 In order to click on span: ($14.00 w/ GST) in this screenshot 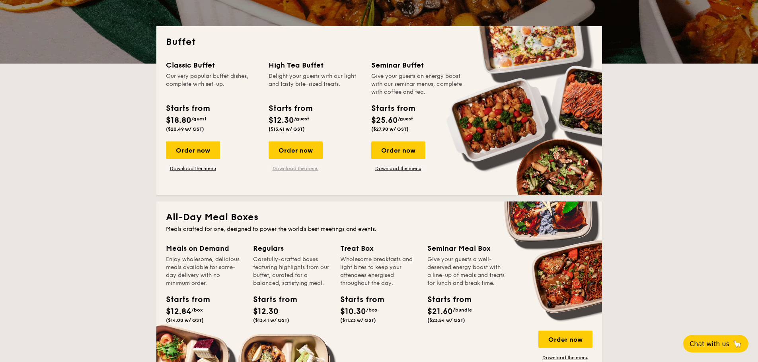, I will do `click(185, 321)`.